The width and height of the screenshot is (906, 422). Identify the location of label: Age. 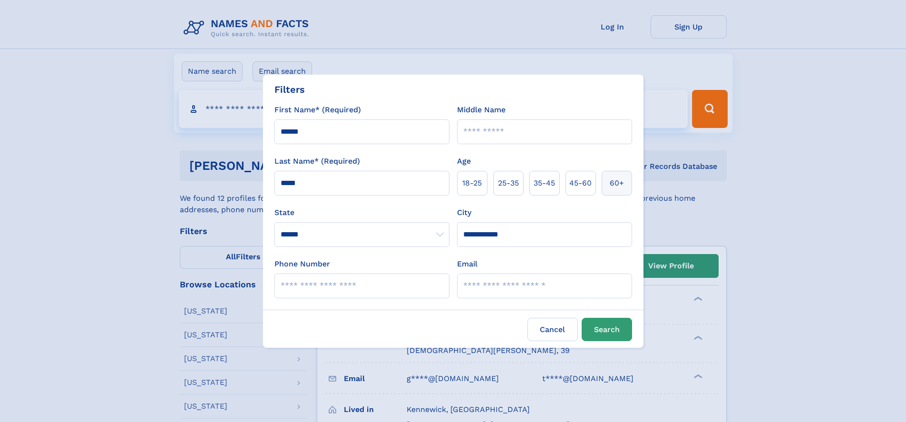
(464, 161).